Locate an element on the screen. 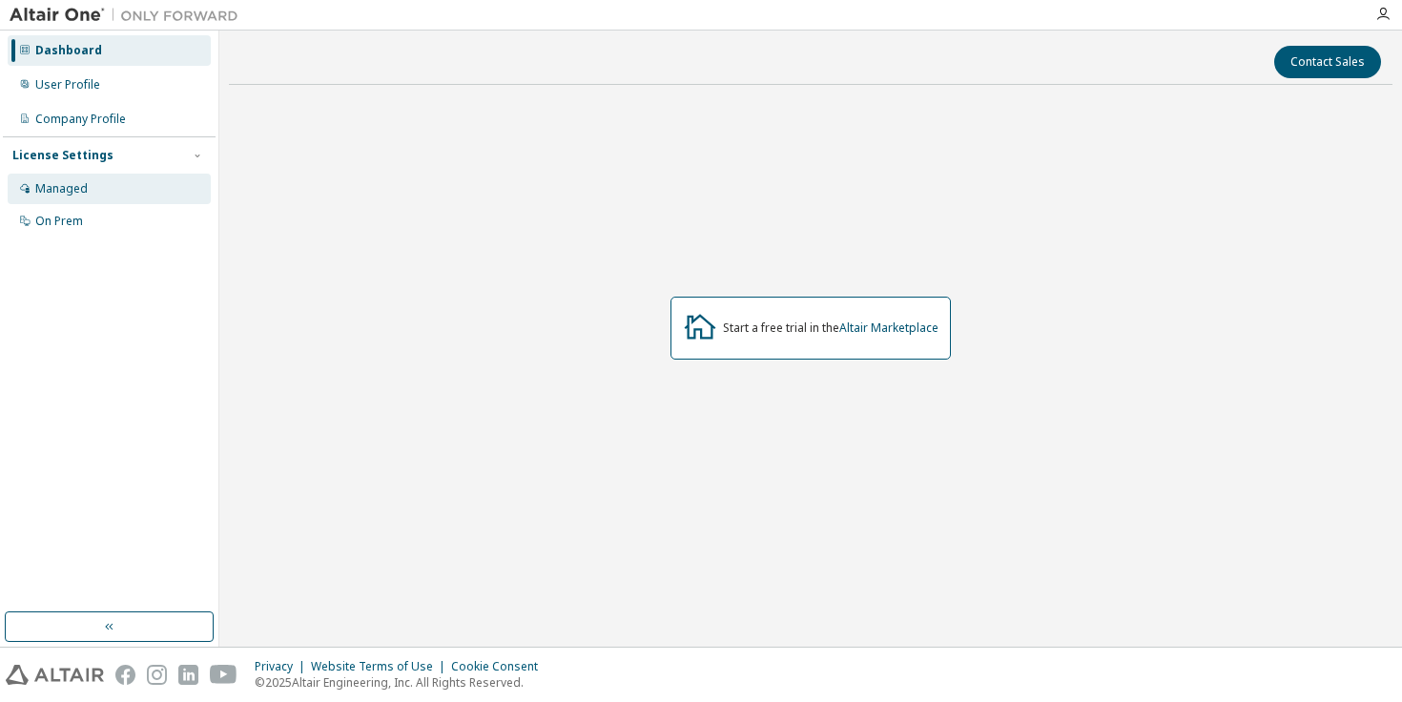  div: On Prem is located at coordinates (59, 221).